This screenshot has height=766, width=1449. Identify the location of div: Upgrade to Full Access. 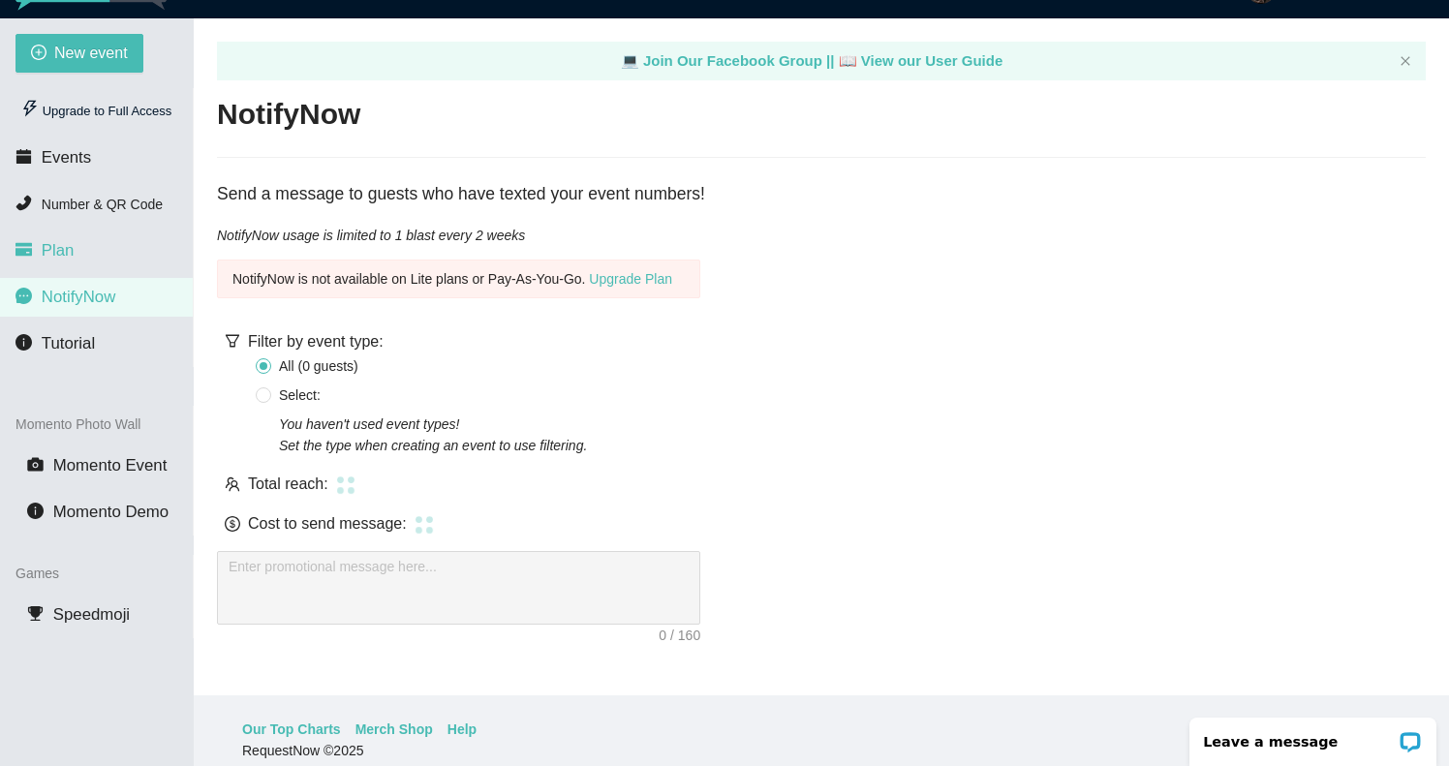
(96, 111).